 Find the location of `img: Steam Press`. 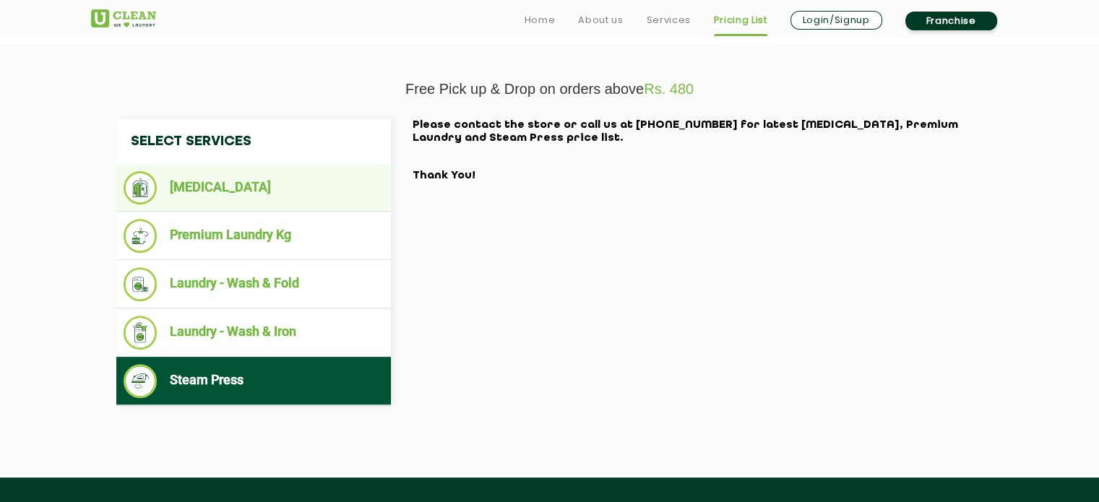

img: Steam Press is located at coordinates (140, 381).